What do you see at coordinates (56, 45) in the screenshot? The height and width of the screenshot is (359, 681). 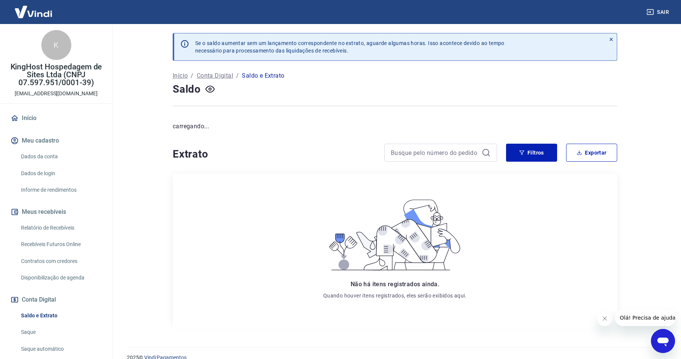 I see `div: K` at bounding box center [56, 45].